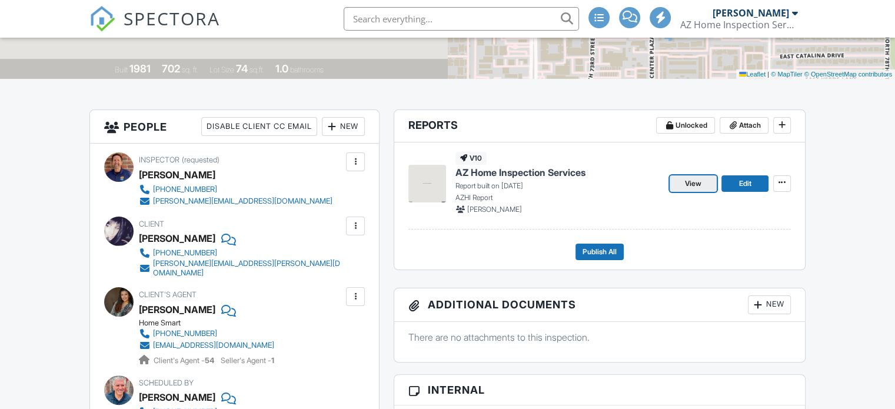 The width and height of the screenshot is (895, 409). I want to click on span: Client's Agent, so click(168, 294).